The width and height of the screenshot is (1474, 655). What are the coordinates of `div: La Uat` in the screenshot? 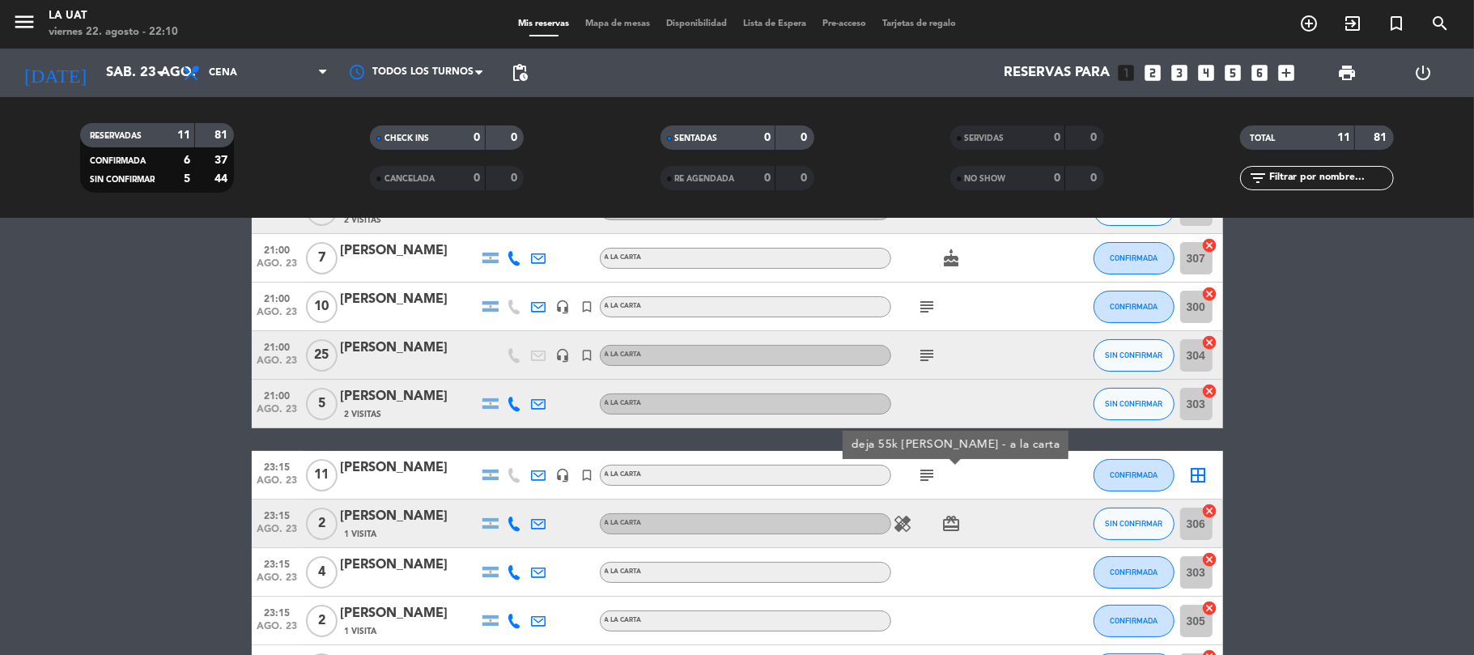 It's located at (113, 16).